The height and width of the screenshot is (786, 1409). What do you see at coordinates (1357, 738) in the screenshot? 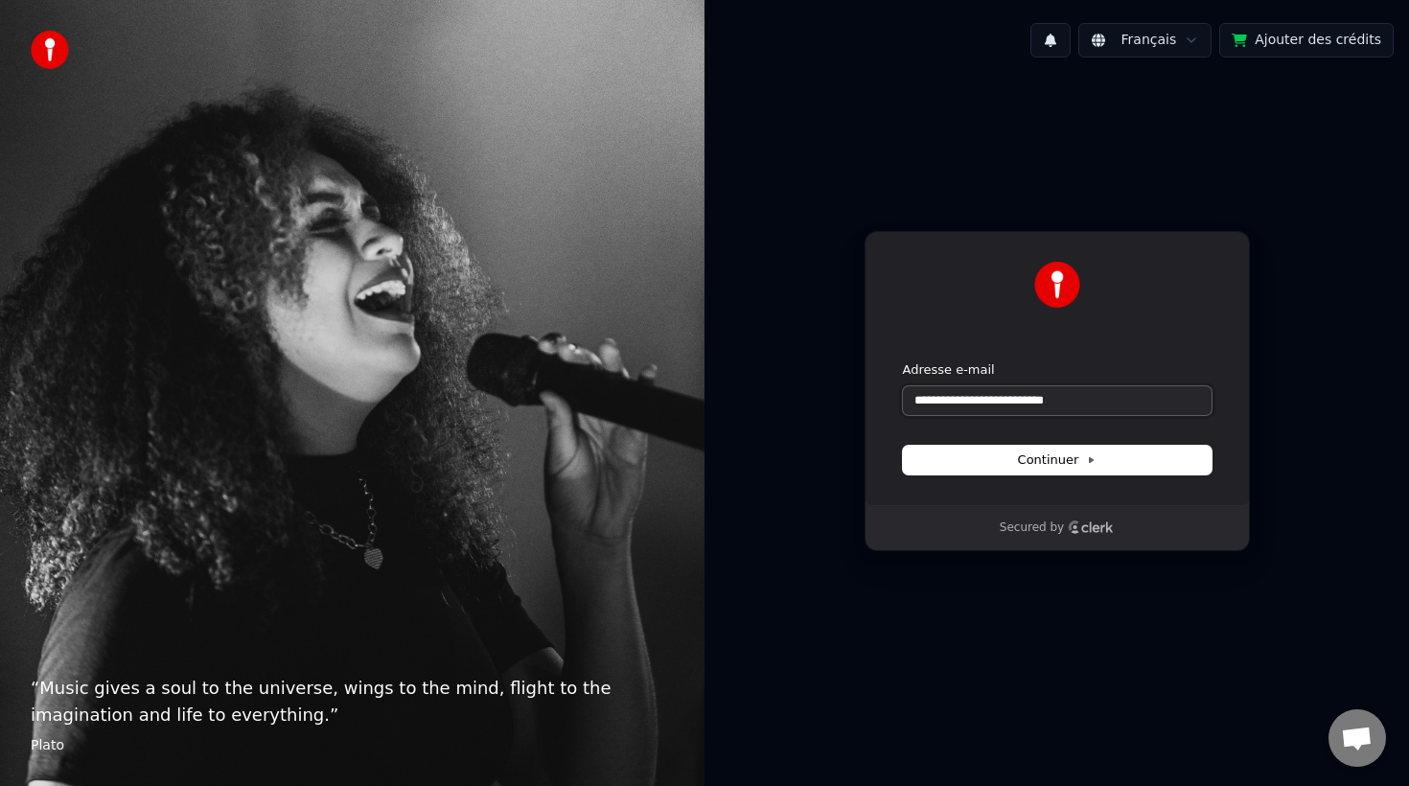
I see `a: Ouvrir le chat` at bounding box center [1357, 738].